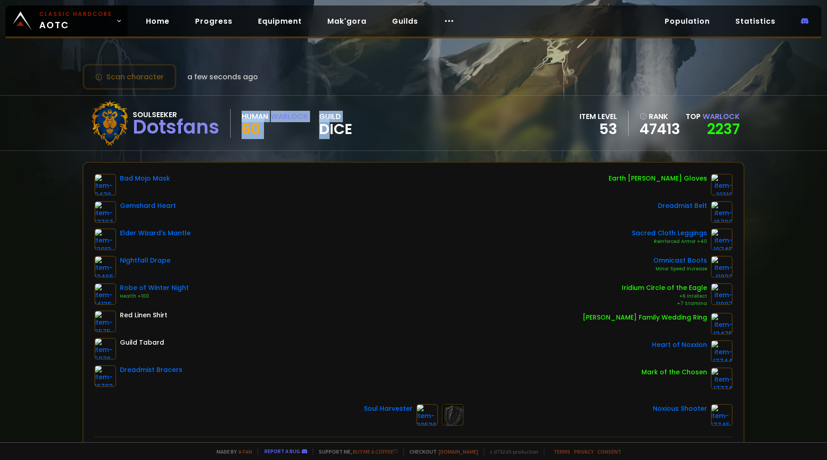  What do you see at coordinates (105, 267) in the screenshot?
I see `img: item-12465` at bounding box center [105, 267].